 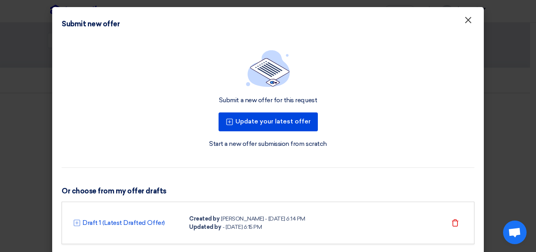 What do you see at coordinates (268, 191) in the screenshot?
I see `h3: Or choose from my offer drafts` at bounding box center [268, 191].